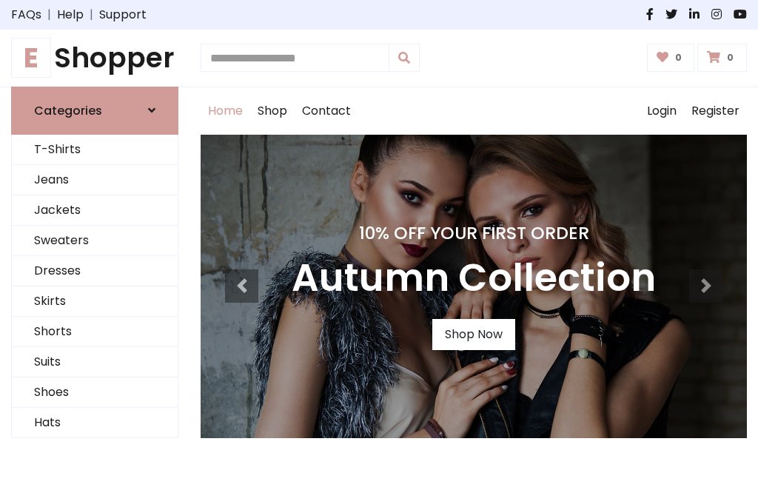 The height and width of the screenshot is (487, 758). I want to click on a: Dresses, so click(95, 271).